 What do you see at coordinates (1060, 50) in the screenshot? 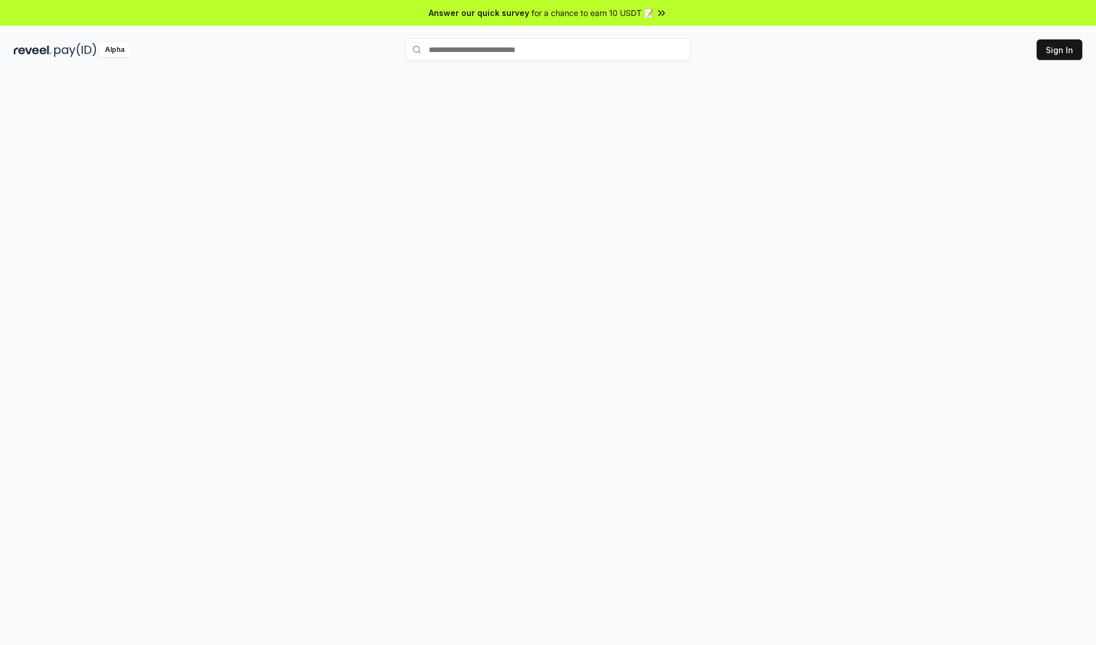
I see `button: Sign In` at bounding box center [1060, 50].